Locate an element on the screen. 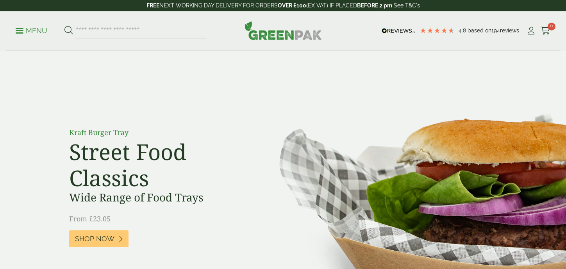 This screenshot has width=566, height=269. img: GreenPak Supplies is located at coordinates (283, 30).